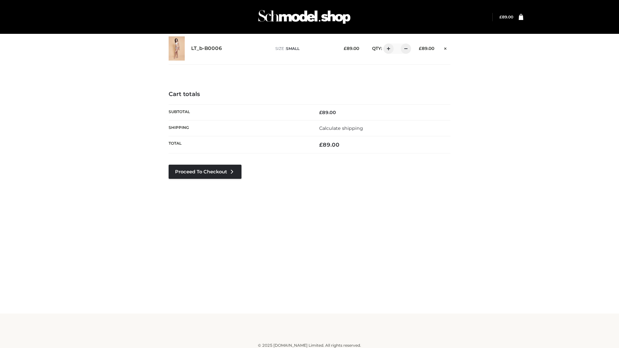  I want to click on a: Proceed to Checkout, so click(205, 172).